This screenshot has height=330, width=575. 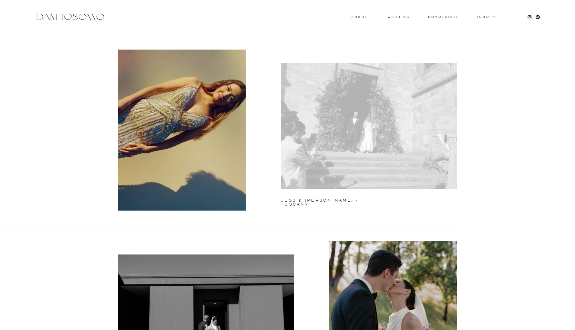 What do you see at coordinates (487, 17) in the screenshot?
I see `h3: Inquire` at bounding box center [487, 17].